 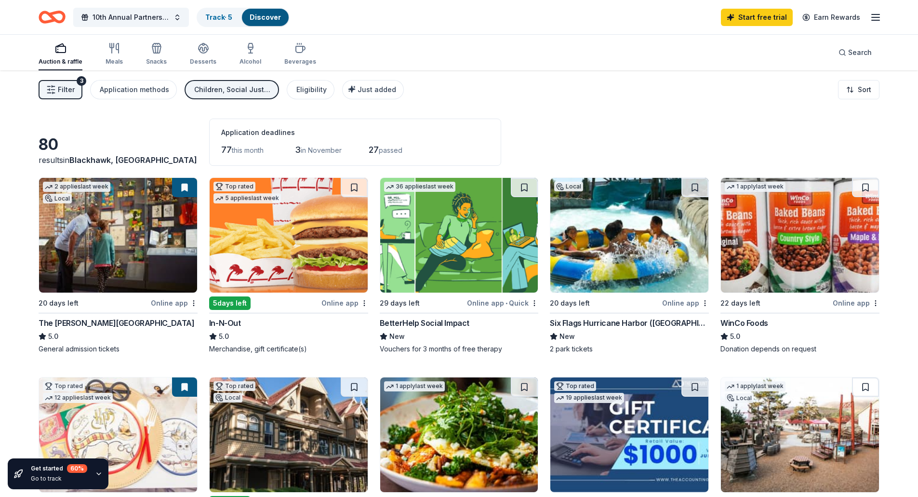 I want to click on button: Search, so click(x=855, y=53).